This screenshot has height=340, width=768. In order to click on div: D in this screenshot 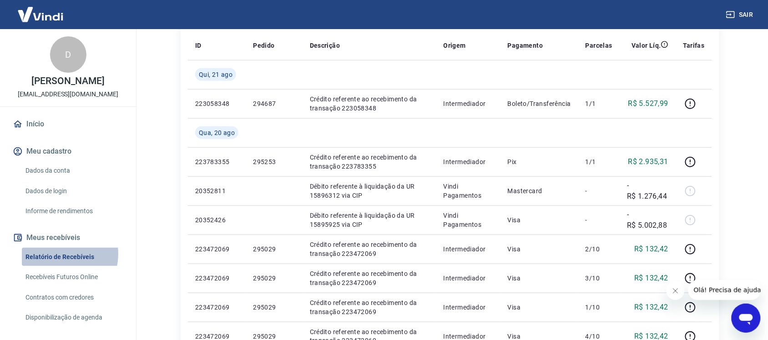, I will do `click(68, 55)`.